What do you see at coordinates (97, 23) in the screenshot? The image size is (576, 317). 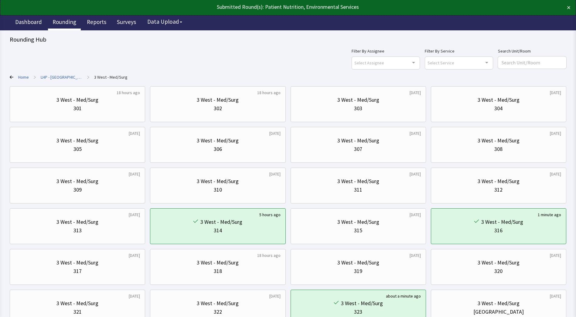 I see `a: Reports` at bounding box center [97, 23].